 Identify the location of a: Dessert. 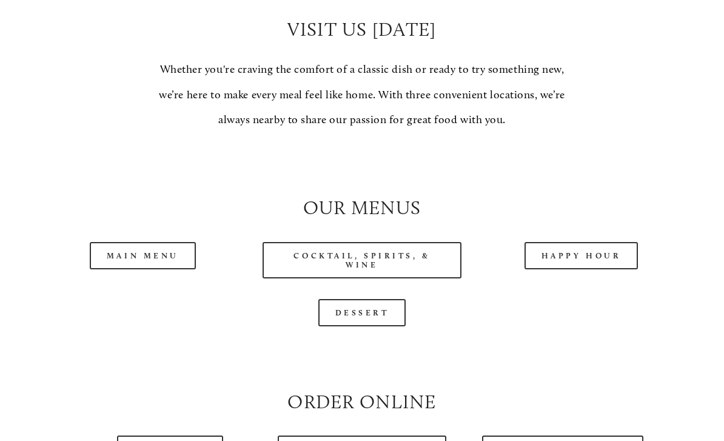
(362, 312).